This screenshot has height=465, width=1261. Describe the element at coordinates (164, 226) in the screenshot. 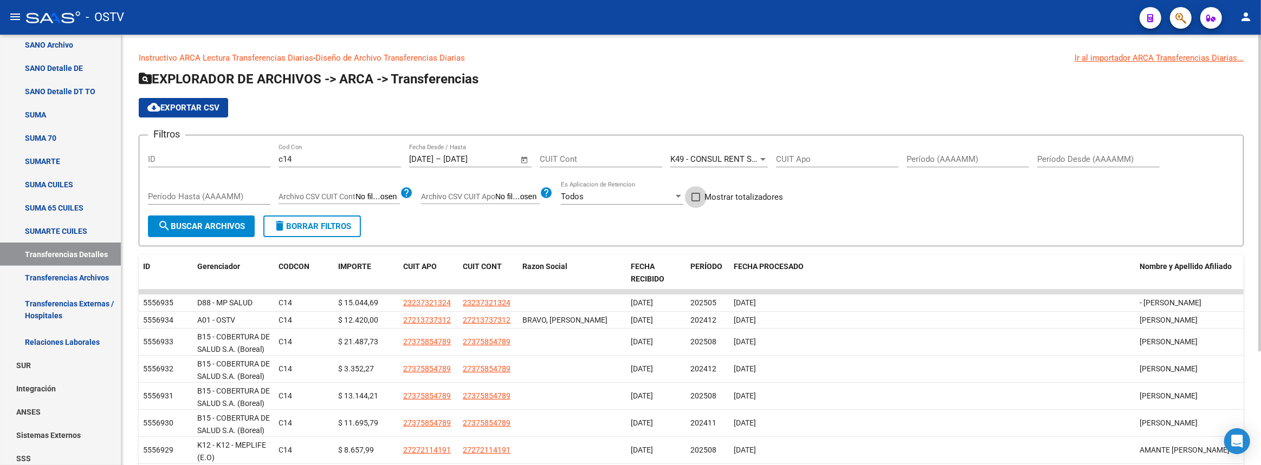

I see `mat-icon: search` at that location.